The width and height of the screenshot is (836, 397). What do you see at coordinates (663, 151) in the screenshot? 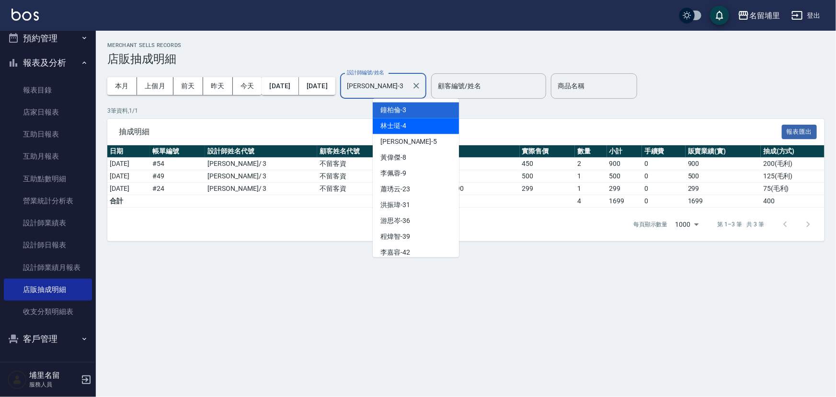
I see `th: 手續費` at bounding box center [663, 151].